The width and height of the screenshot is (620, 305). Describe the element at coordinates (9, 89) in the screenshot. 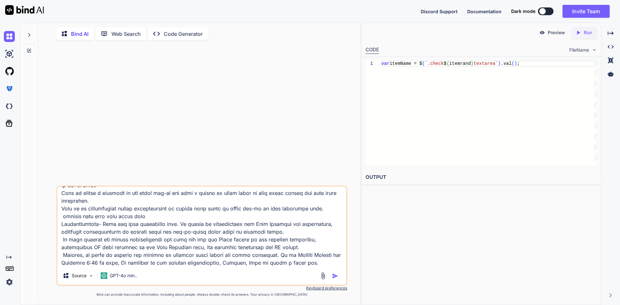

I see `img: premium` at that location.